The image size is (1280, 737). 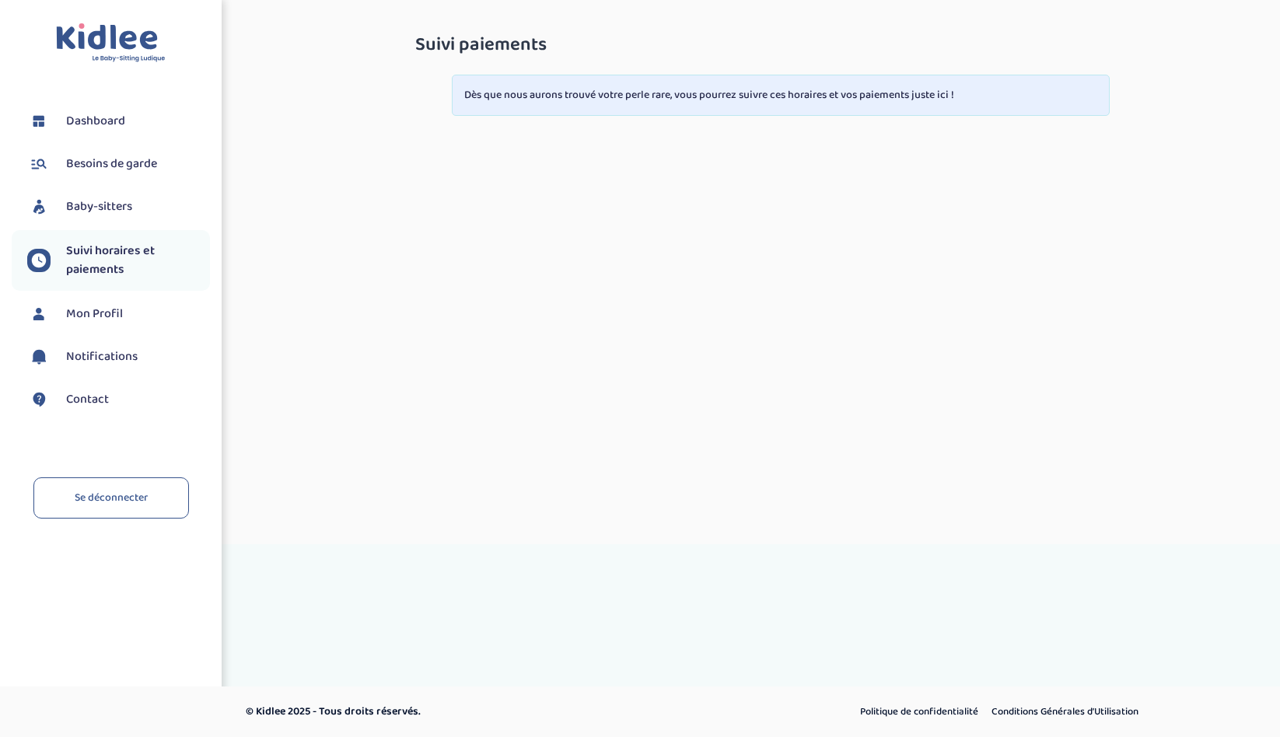 I want to click on a: Se déconnecter, so click(x=111, y=498).